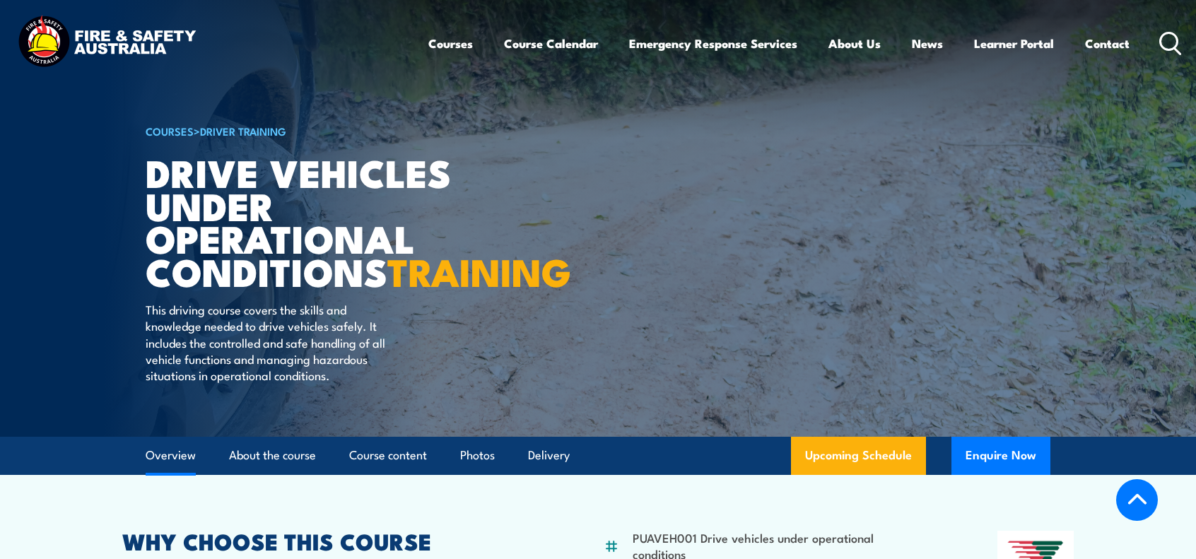 The height and width of the screenshot is (559, 1196). What do you see at coordinates (1107, 43) in the screenshot?
I see `a: Contact` at bounding box center [1107, 43].